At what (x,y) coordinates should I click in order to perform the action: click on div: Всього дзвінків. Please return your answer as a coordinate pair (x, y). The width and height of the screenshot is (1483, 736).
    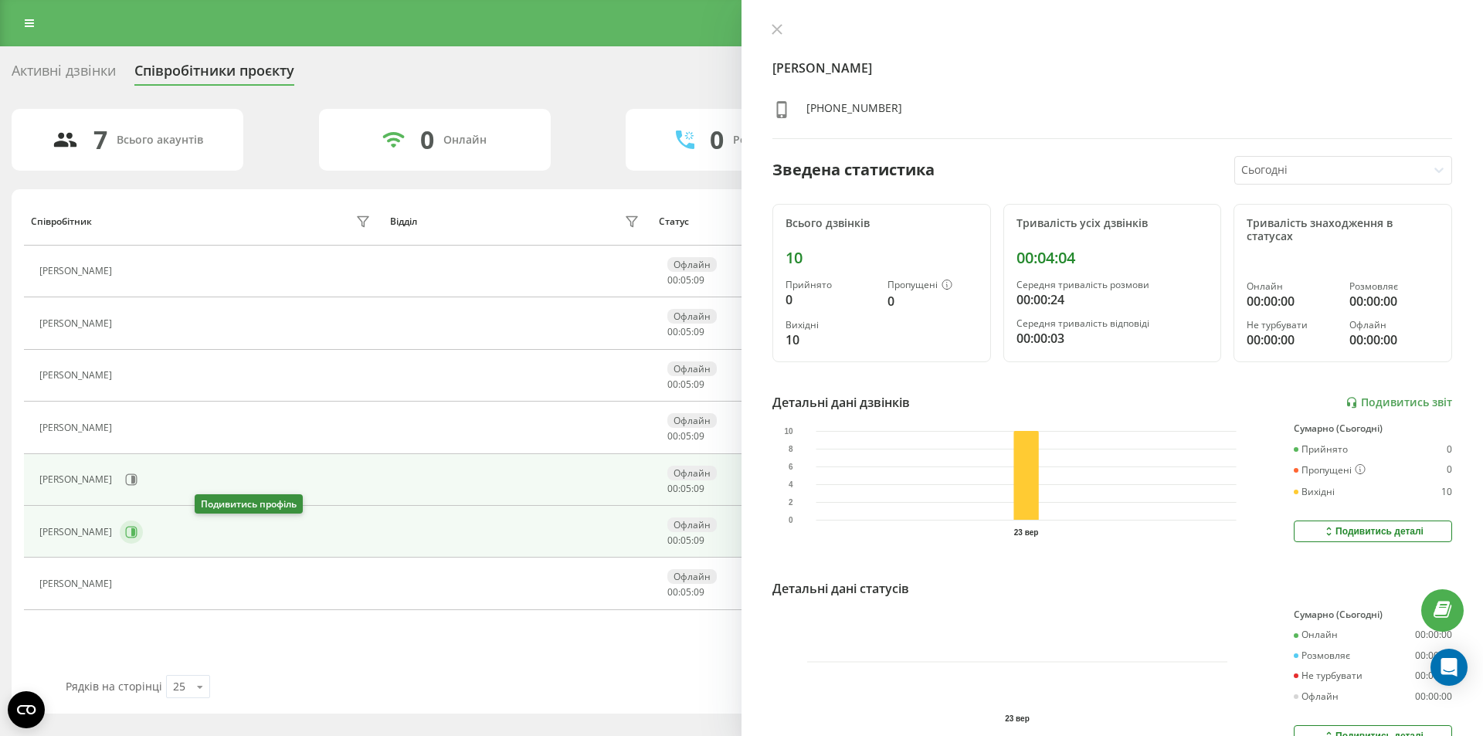
    Looking at the image, I should click on (881, 223).